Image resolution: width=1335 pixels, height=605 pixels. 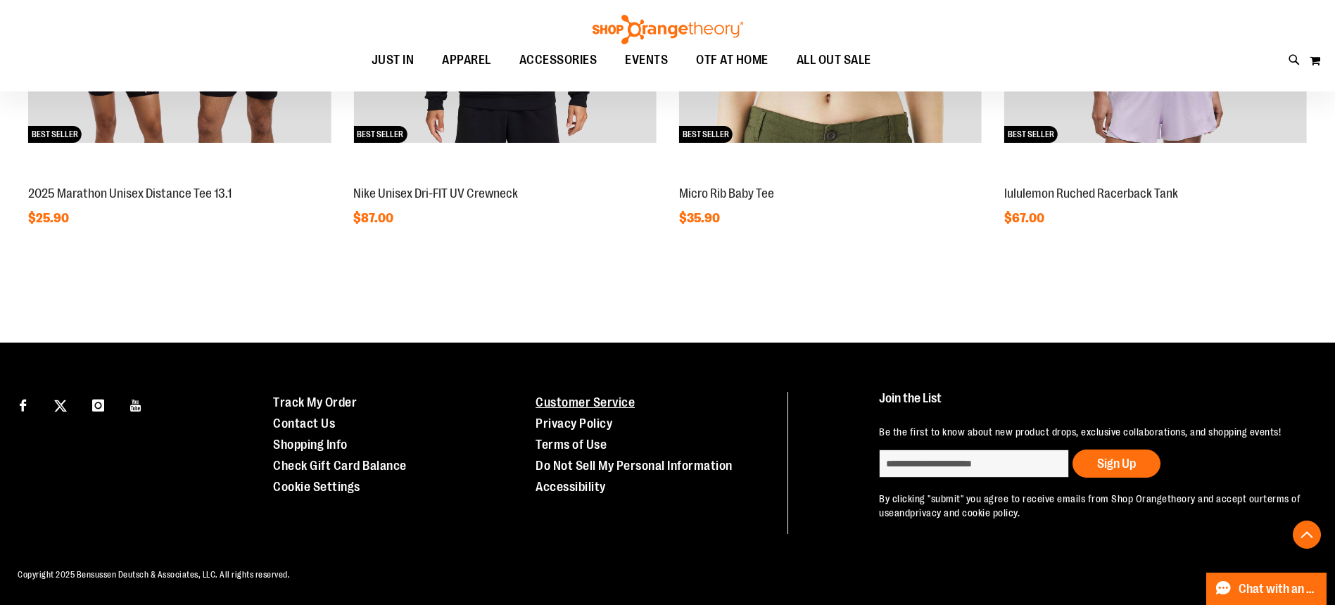 What do you see at coordinates (153, 575) in the screenshot?
I see `span: Copyright 2025 Bensussen Deutsch & Associates, LLC. All rights reserved.` at bounding box center [153, 575].